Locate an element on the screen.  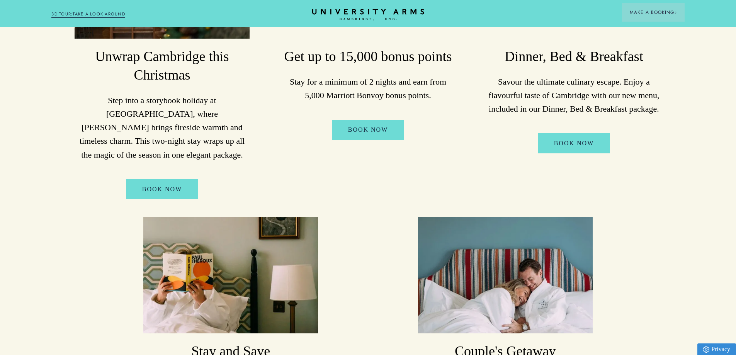
a: BOOK NOW is located at coordinates (162, 189).